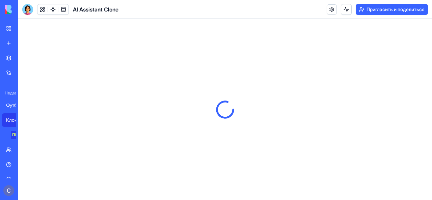 Image resolution: width=432 pixels, height=200 pixels. What do you see at coordinates (95, 9) in the screenshot?
I see `span: AI Assistant Clone` at bounding box center [95, 9].